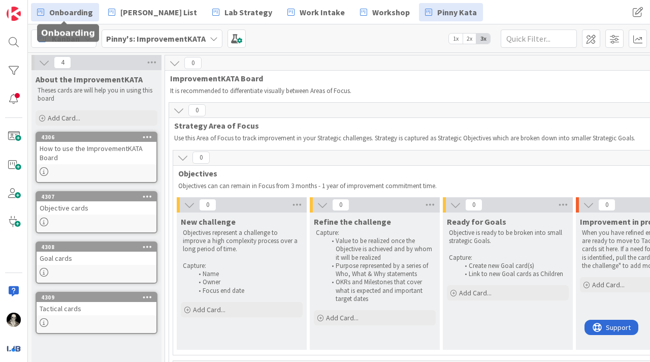 The width and height of the screenshot is (650, 362). I want to click on span: Pinny Kata, so click(457, 12).